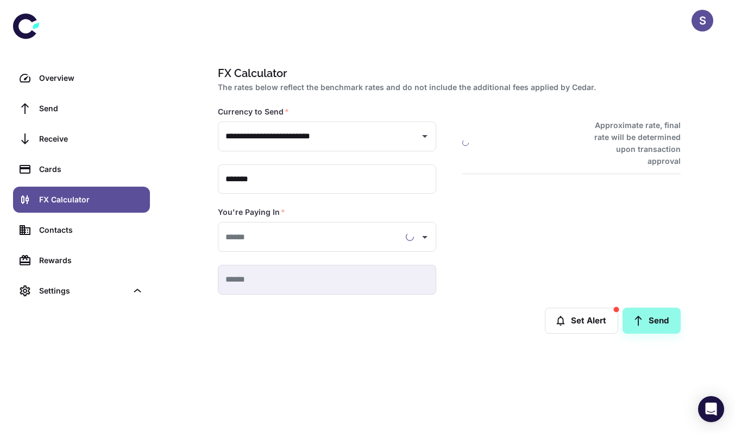  What do you see at coordinates (702, 21) in the screenshot?
I see `button: S` at bounding box center [702, 21].